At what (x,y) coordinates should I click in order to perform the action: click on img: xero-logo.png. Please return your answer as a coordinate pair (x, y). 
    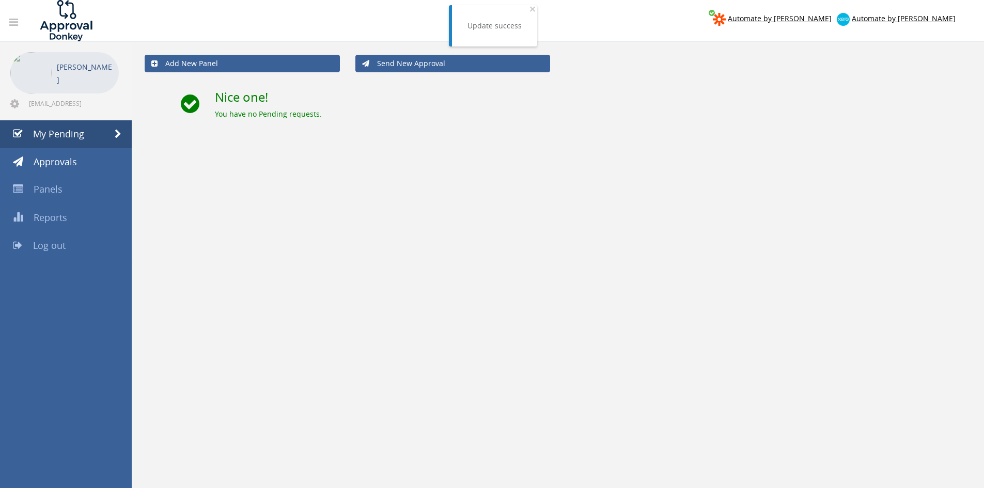
    Looking at the image, I should click on (843, 19).